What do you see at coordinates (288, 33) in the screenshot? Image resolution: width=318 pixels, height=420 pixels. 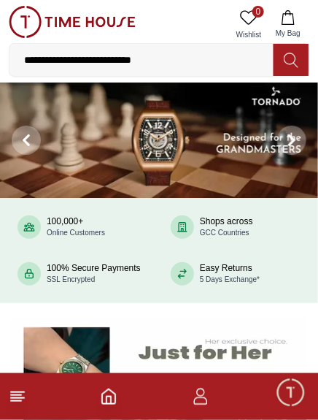 I see `span: My Bag` at bounding box center [288, 33].